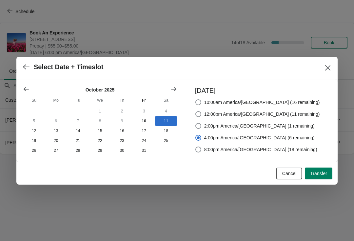 This screenshot has height=241, width=354. I want to click on button: Monday October 13 2025, so click(56, 131).